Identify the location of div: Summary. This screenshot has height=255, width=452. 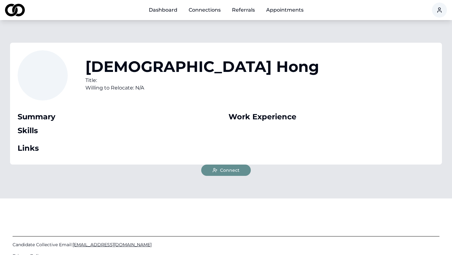
(121, 117).